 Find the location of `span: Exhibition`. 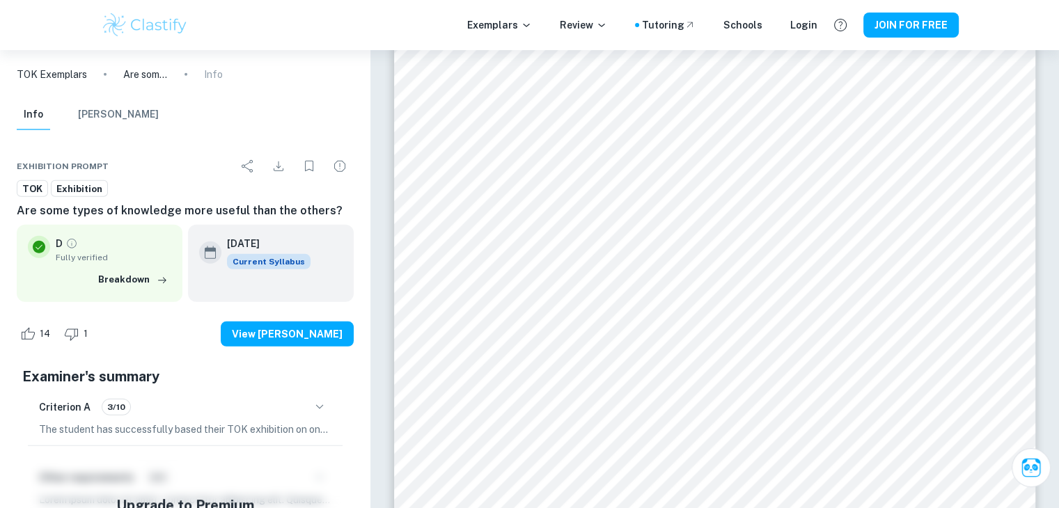

span: Exhibition is located at coordinates (79, 189).